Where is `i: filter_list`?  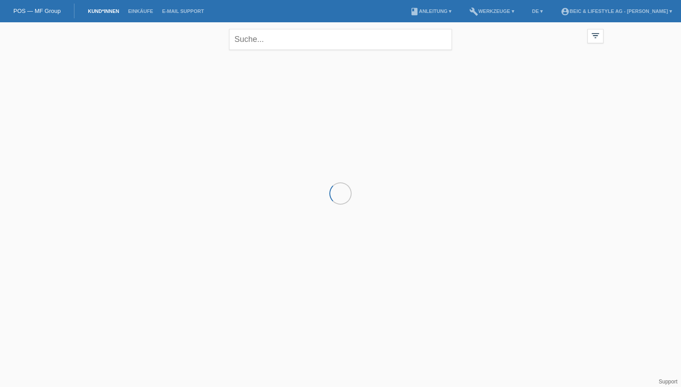 i: filter_list is located at coordinates (596, 36).